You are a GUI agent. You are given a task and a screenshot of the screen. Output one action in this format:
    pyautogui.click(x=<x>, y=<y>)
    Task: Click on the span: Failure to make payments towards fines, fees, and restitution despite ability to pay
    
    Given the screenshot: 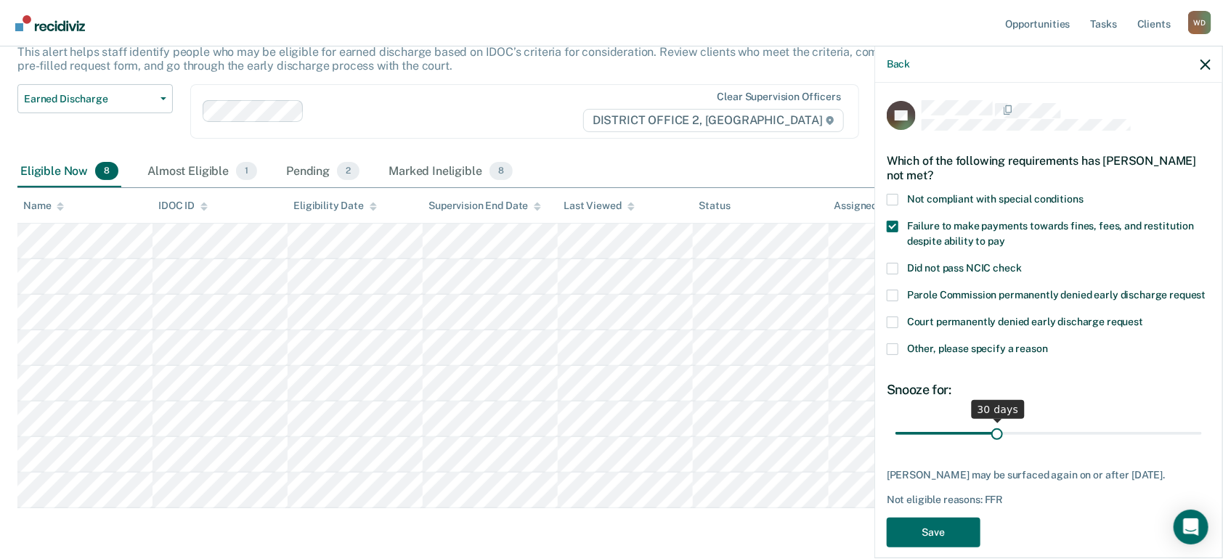 What is the action you would take?
    pyautogui.click(x=1050, y=233)
    